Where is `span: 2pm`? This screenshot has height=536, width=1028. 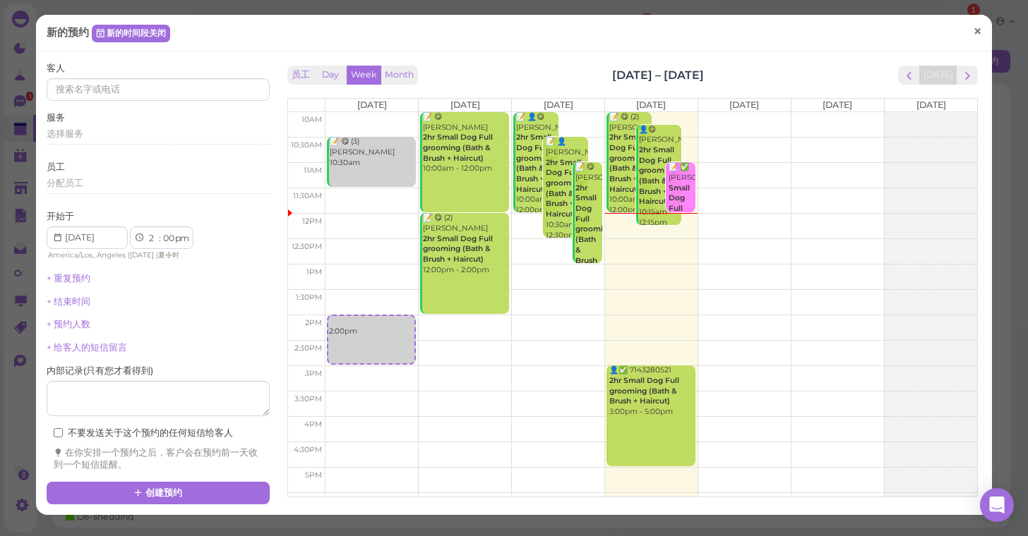
span: 2pm is located at coordinates (313, 323).